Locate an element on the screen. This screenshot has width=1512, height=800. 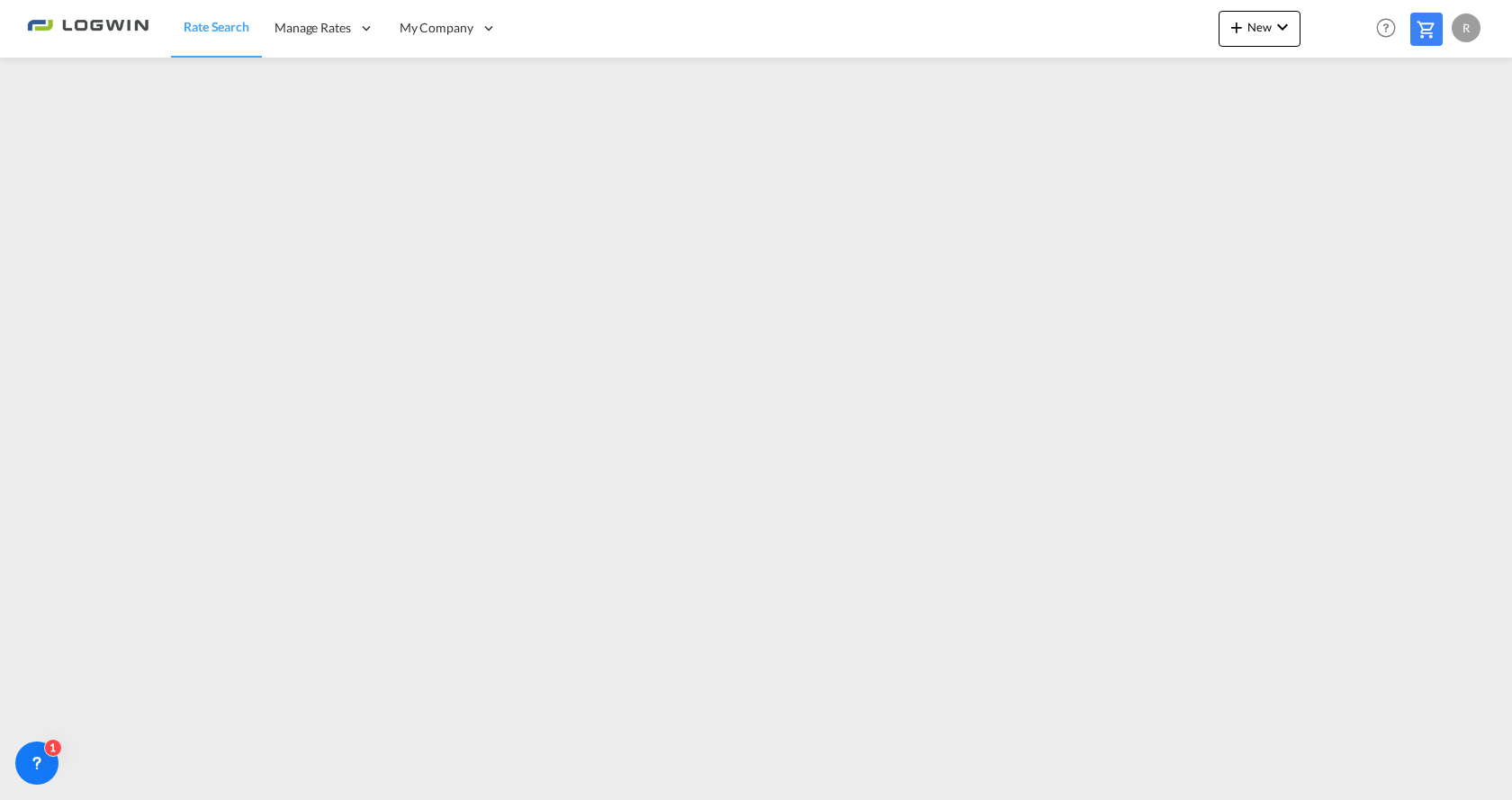
md-icon: icon-chevron-down is located at coordinates (1282, 27).